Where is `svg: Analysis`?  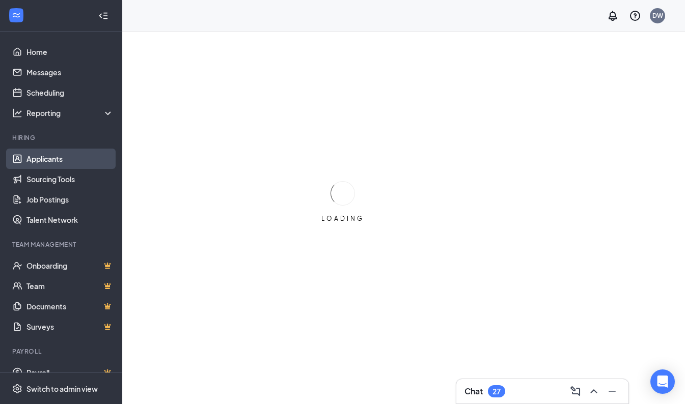
svg: Analysis is located at coordinates (17, 113).